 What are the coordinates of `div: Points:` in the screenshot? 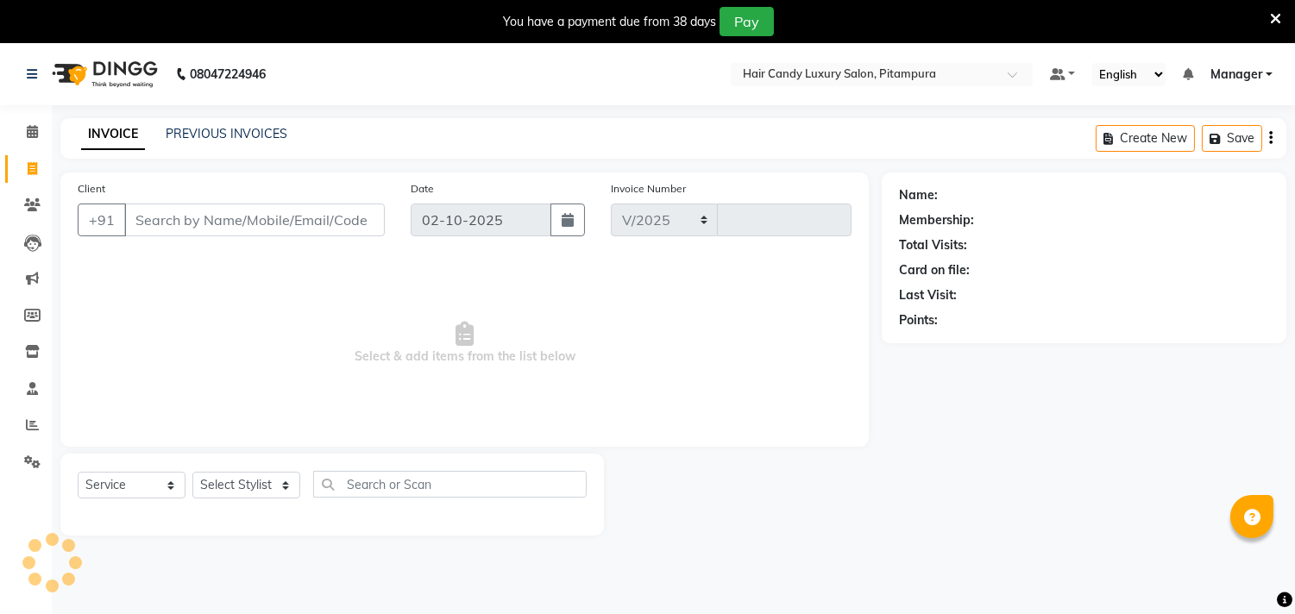 It's located at (918, 320).